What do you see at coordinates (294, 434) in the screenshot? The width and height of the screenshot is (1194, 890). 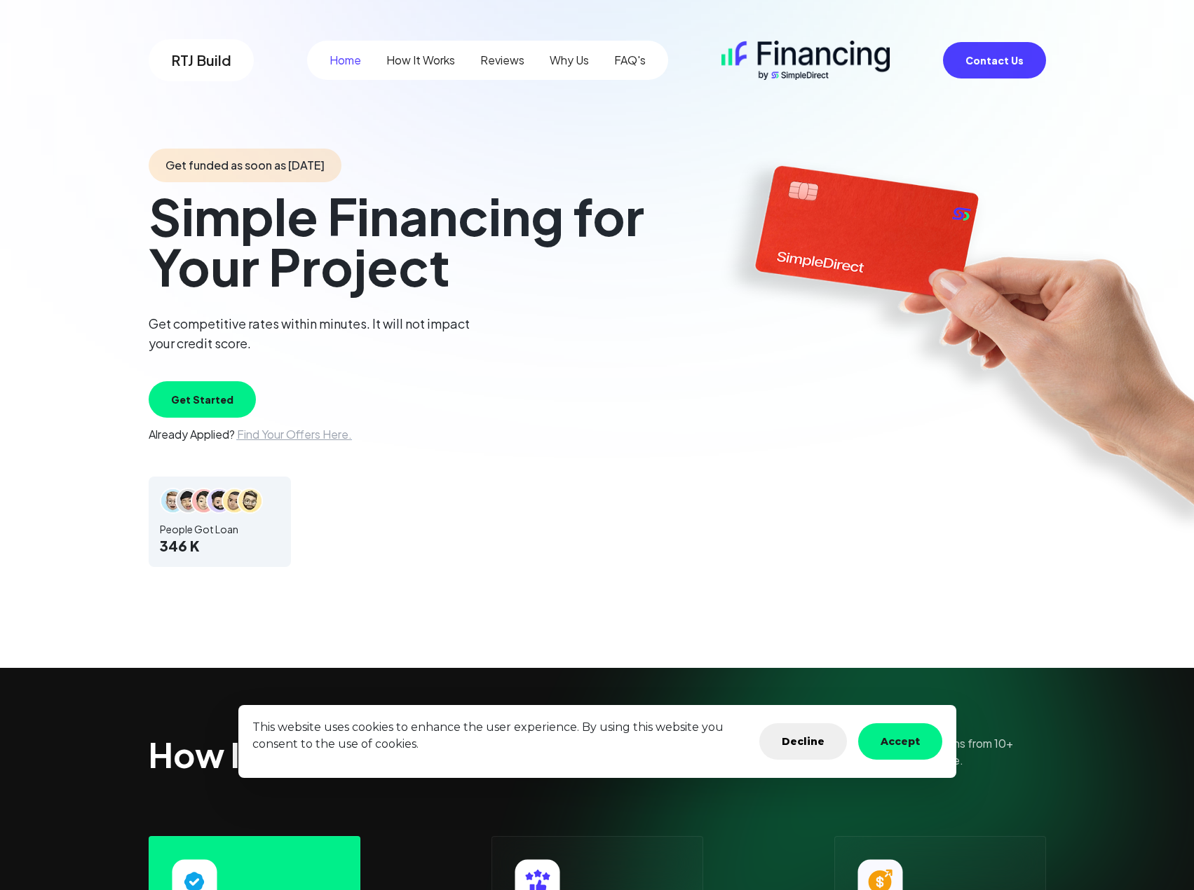 I see `span: Find Your Offers Here.` at bounding box center [294, 434].